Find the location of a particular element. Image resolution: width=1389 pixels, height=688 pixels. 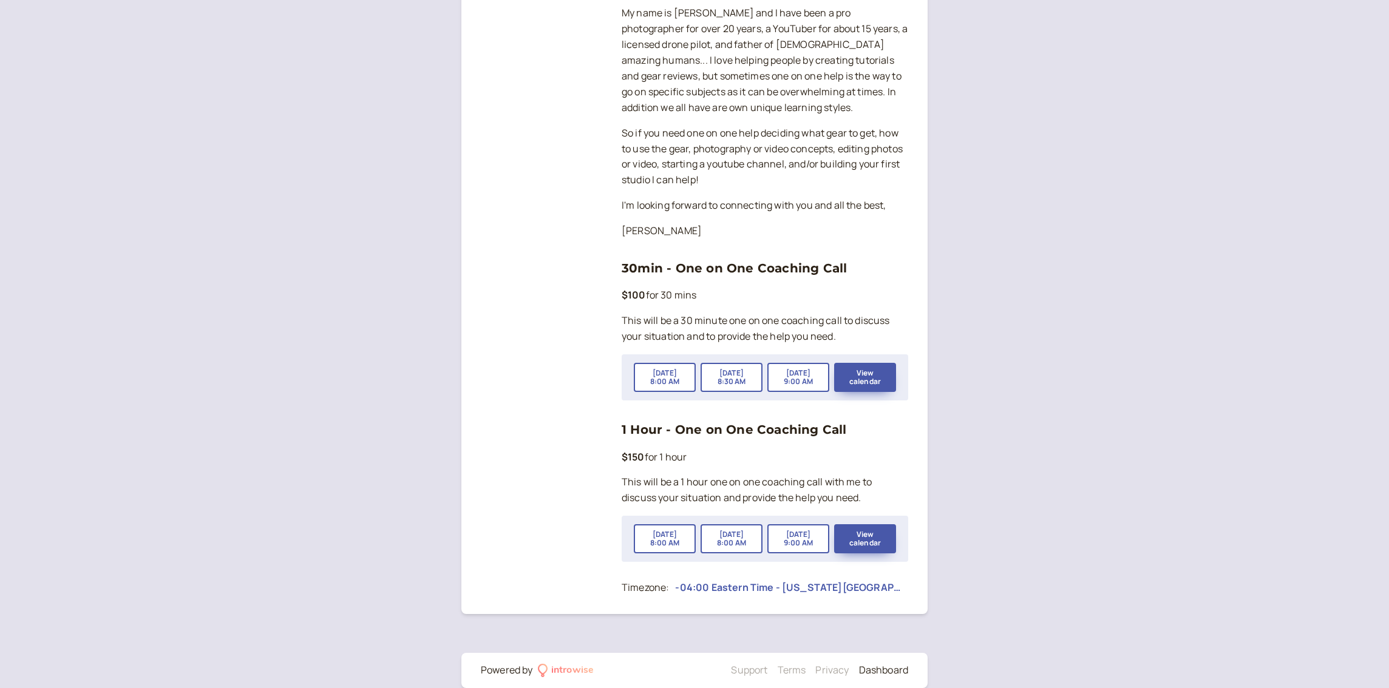

p: for 1 hour is located at coordinates (765, 458).